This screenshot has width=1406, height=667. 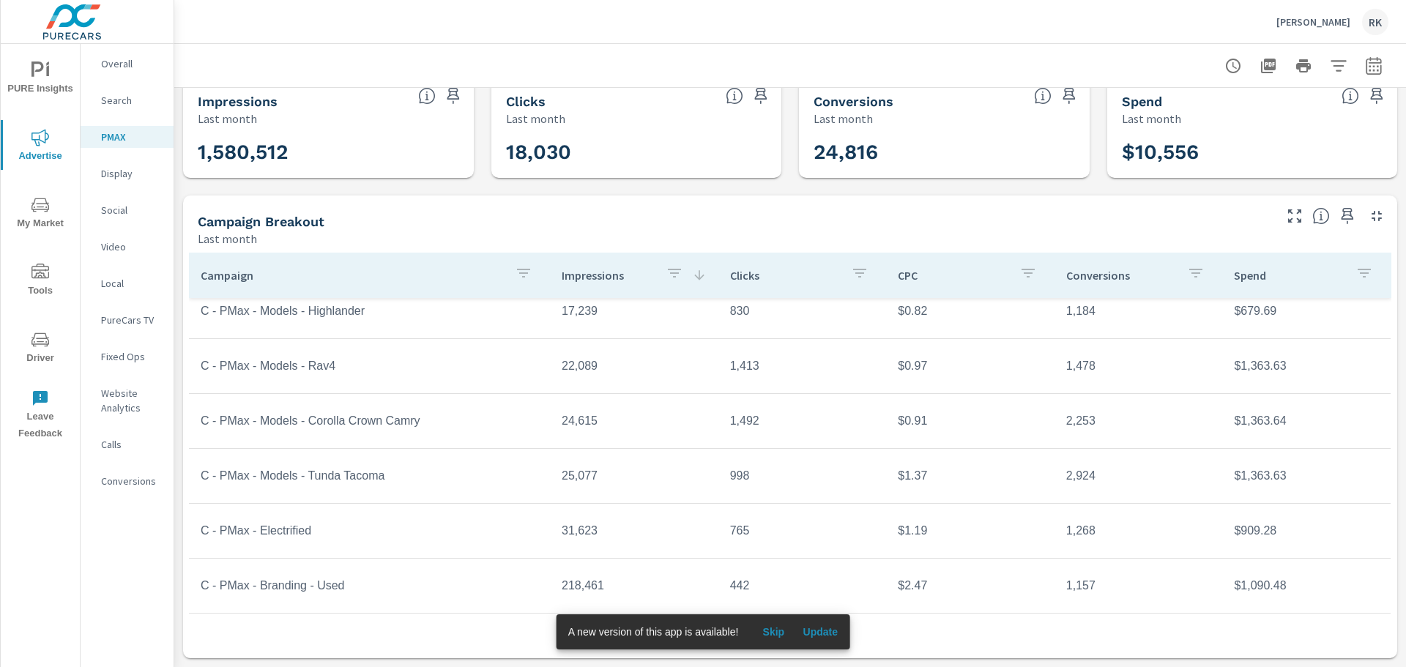 What do you see at coordinates (1139, 641) in the screenshot?
I see `td: 10,830` at bounding box center [1139, 641].